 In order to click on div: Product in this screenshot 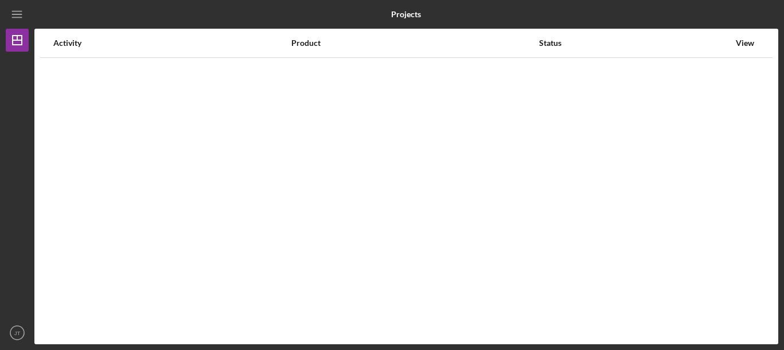, I will do `click(414, 43)`.